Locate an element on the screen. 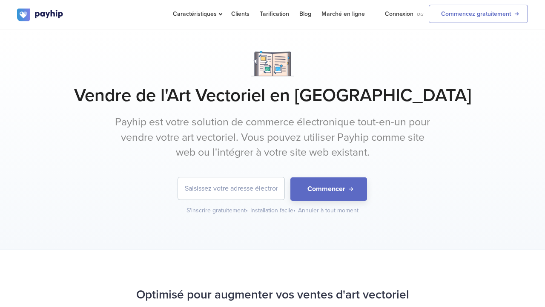  div: S'inscrire gratuitement is located at coordinates (218, 211).